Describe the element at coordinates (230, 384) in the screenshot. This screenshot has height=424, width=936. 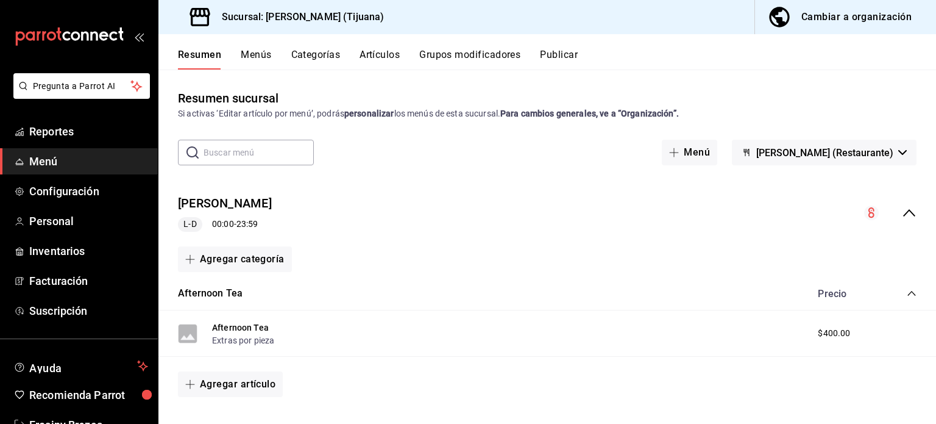
I see `button: Agregar artículo` at that location.